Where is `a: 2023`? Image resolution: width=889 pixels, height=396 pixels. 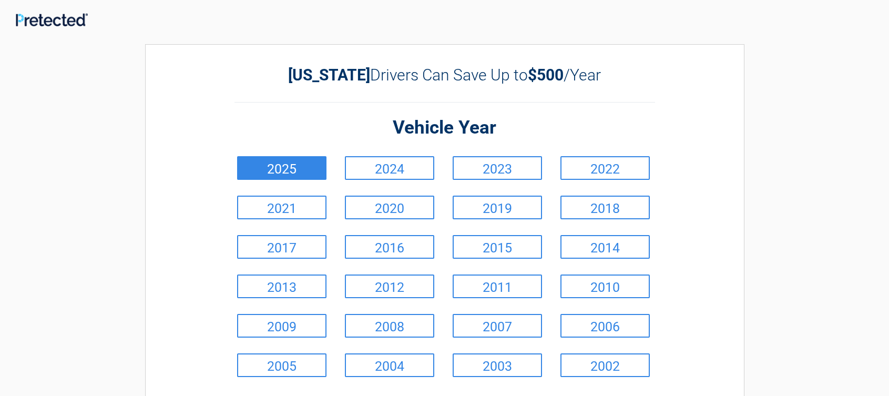 a: 2023 is located at coordinates (498, 168).